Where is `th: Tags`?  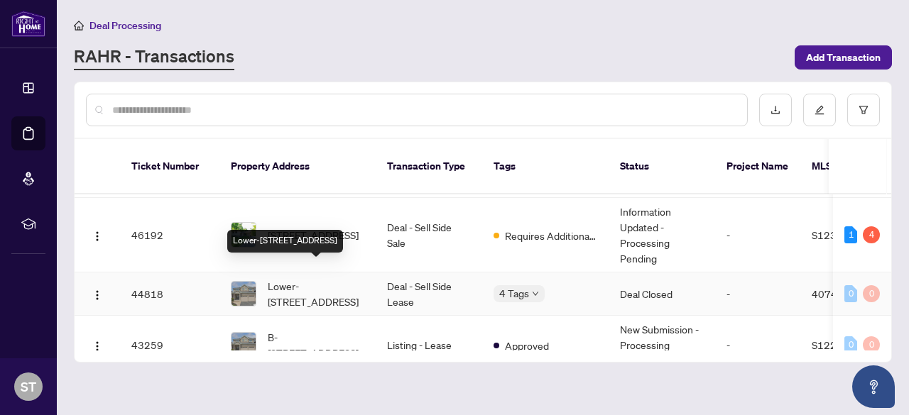
th: Tags is located at coordinates (545, 167).